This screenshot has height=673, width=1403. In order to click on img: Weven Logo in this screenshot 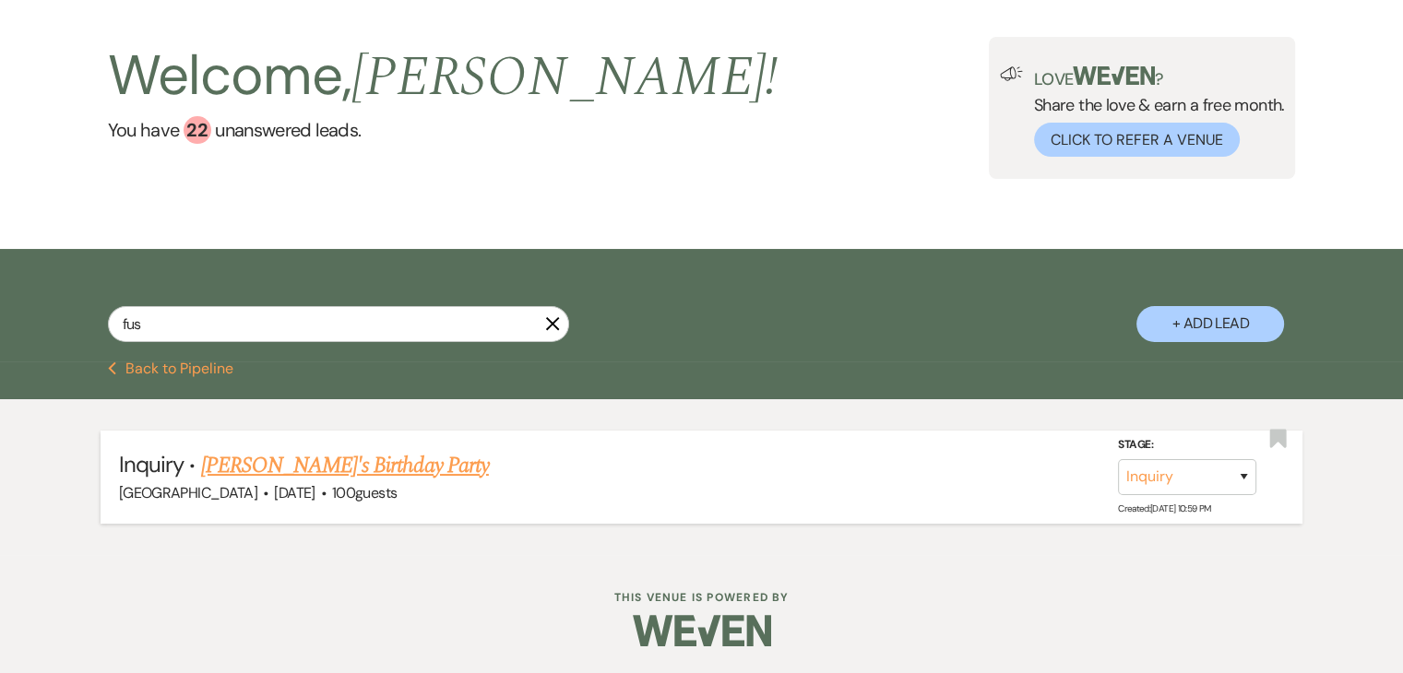, I will do `click(702, 631)`.